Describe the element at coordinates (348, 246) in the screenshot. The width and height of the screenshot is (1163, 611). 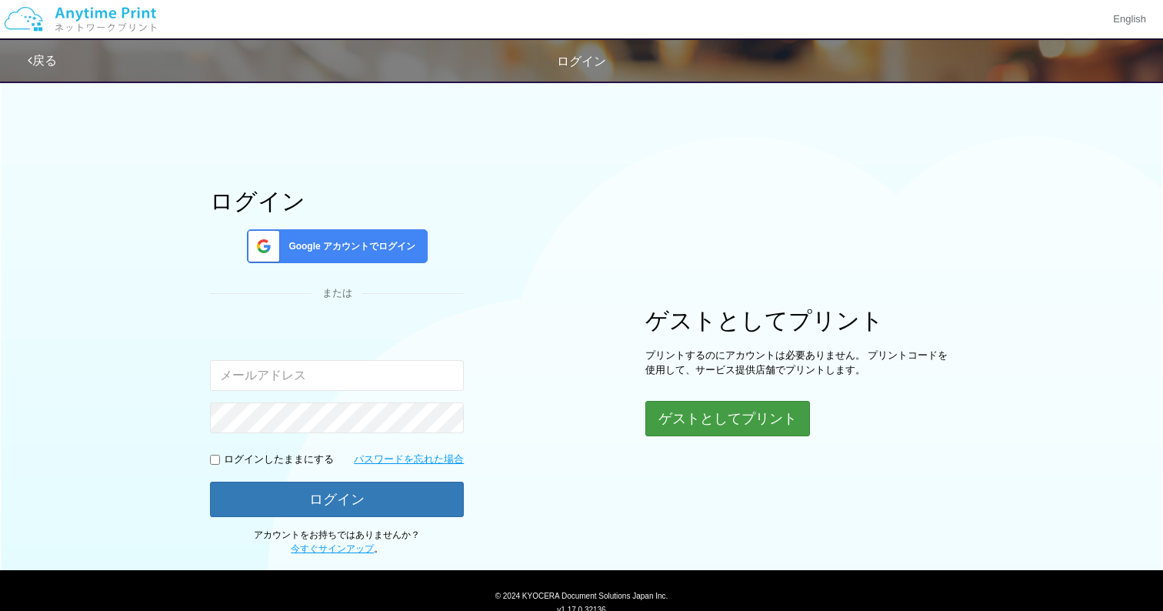
I see `span: Google アカウントでログイン` at that location.